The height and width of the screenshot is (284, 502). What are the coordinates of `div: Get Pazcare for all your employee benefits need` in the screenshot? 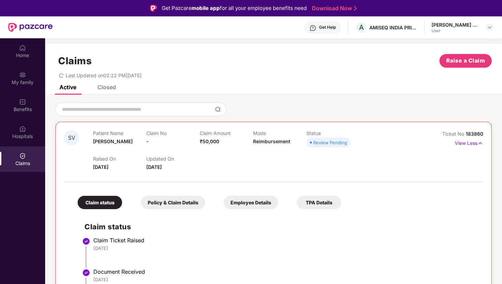 It's located at (234, 8).